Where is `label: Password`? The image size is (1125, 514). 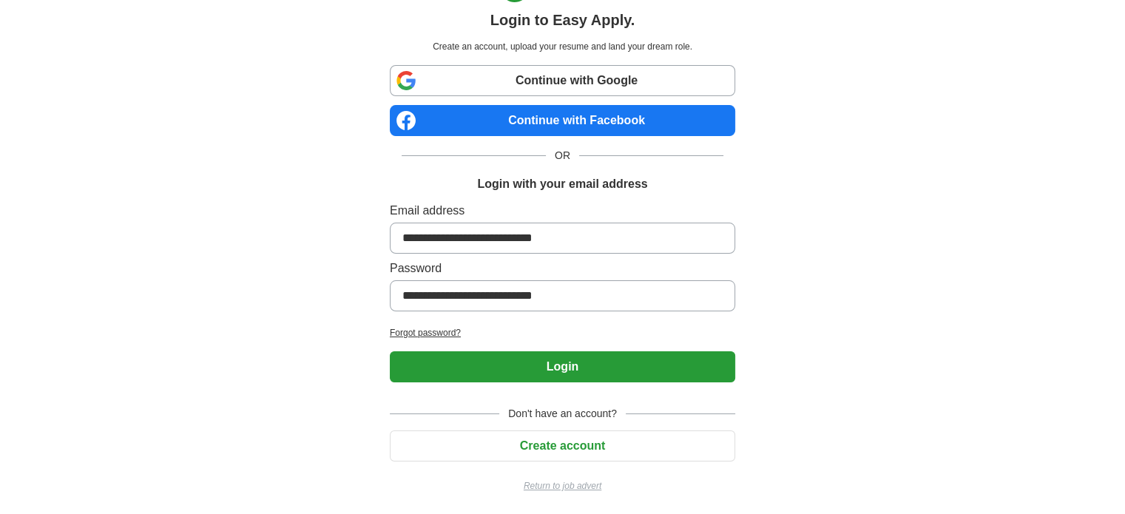
label: Password is located at coordinates (562, 268).